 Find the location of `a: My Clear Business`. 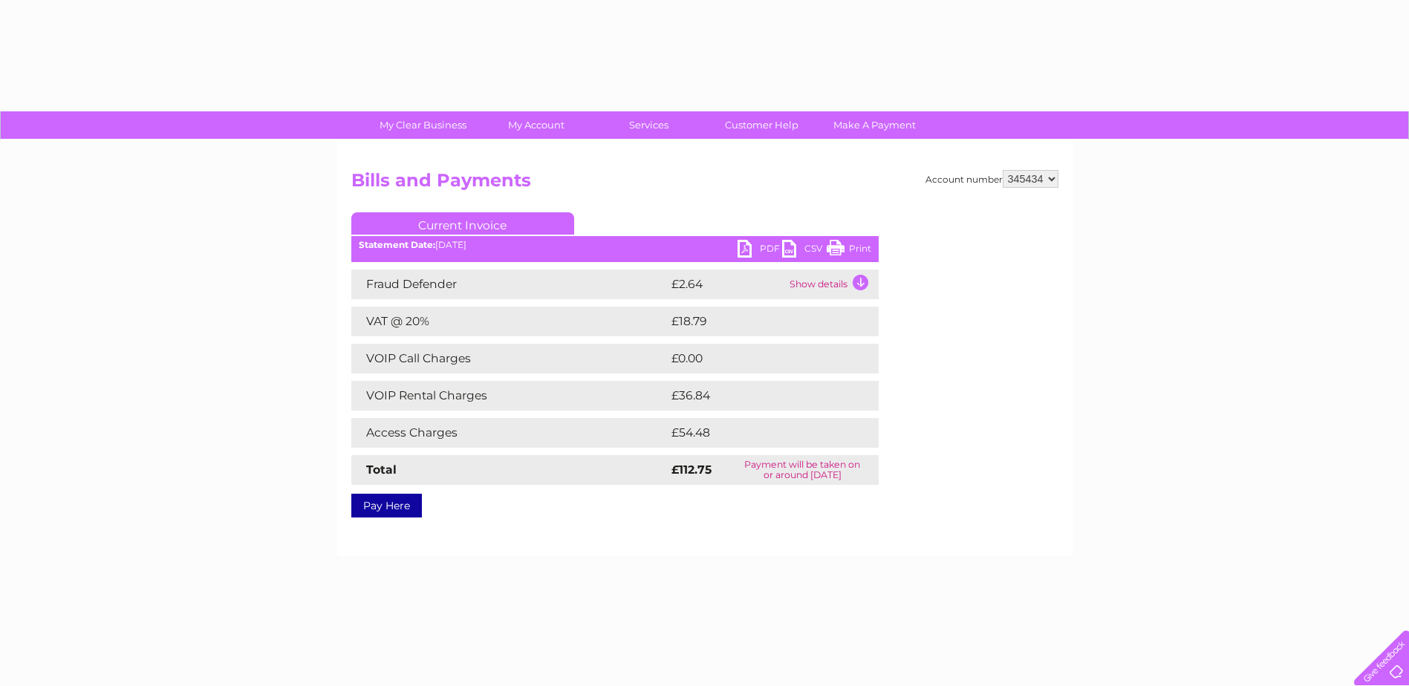

a: My Clear Business is located at coordinates (423, 125).